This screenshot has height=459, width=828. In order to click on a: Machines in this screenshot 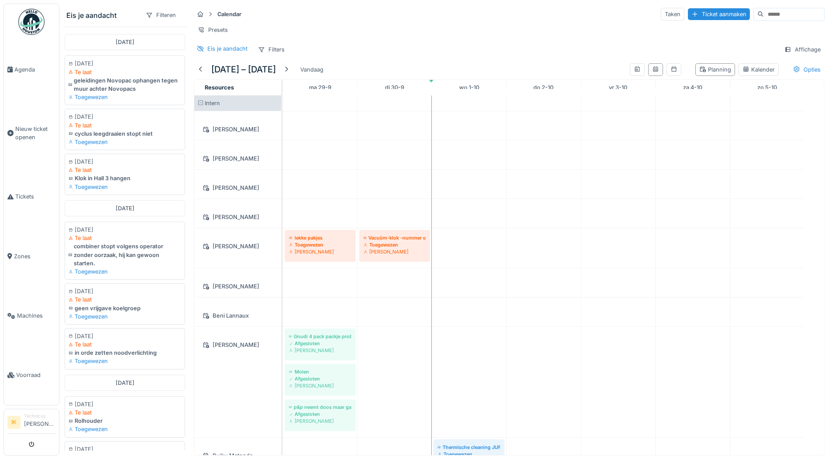, I will do `click(31, 316)`.